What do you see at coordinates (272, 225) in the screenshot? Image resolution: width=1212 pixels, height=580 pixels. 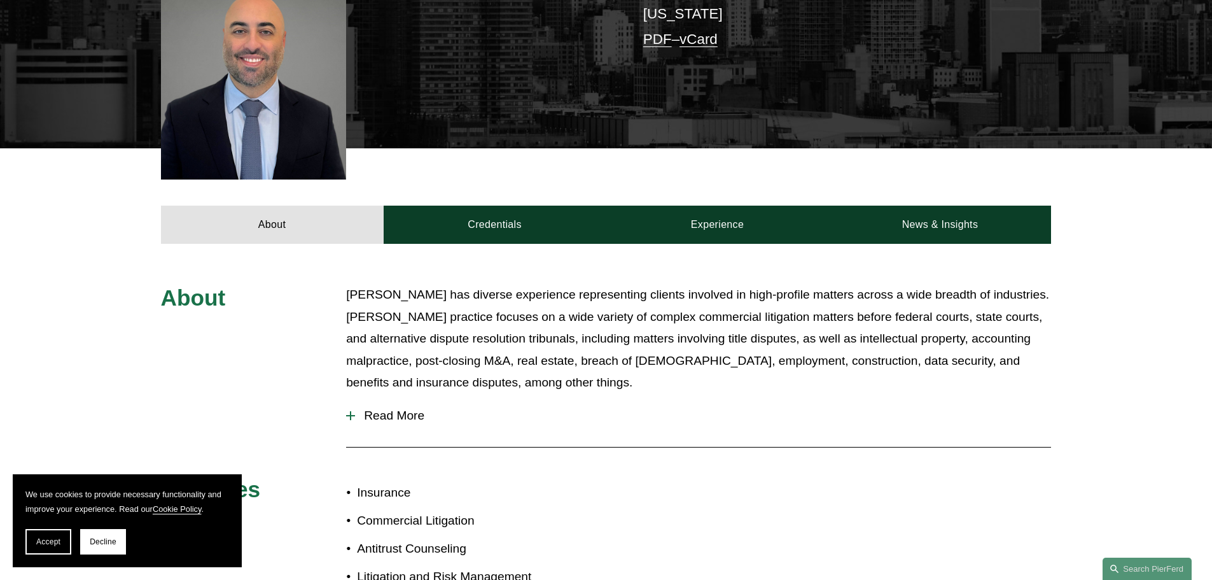 I see `a: About` at bounding box center [272, 225].